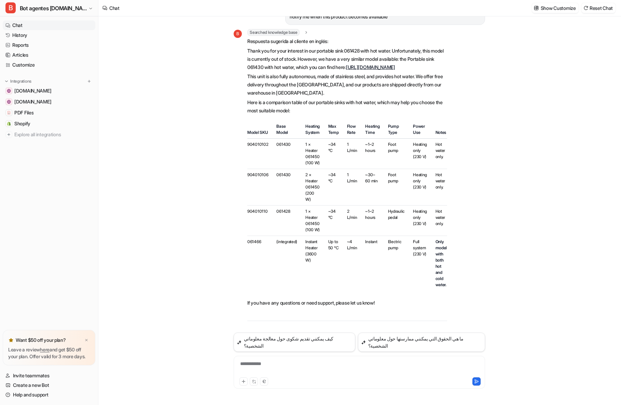 The width and height of the screenshot is (621, 405). Describe the element at coordinates (41, 340) in the screenshot. I see `p: Want $50 off your plan?` at that location.